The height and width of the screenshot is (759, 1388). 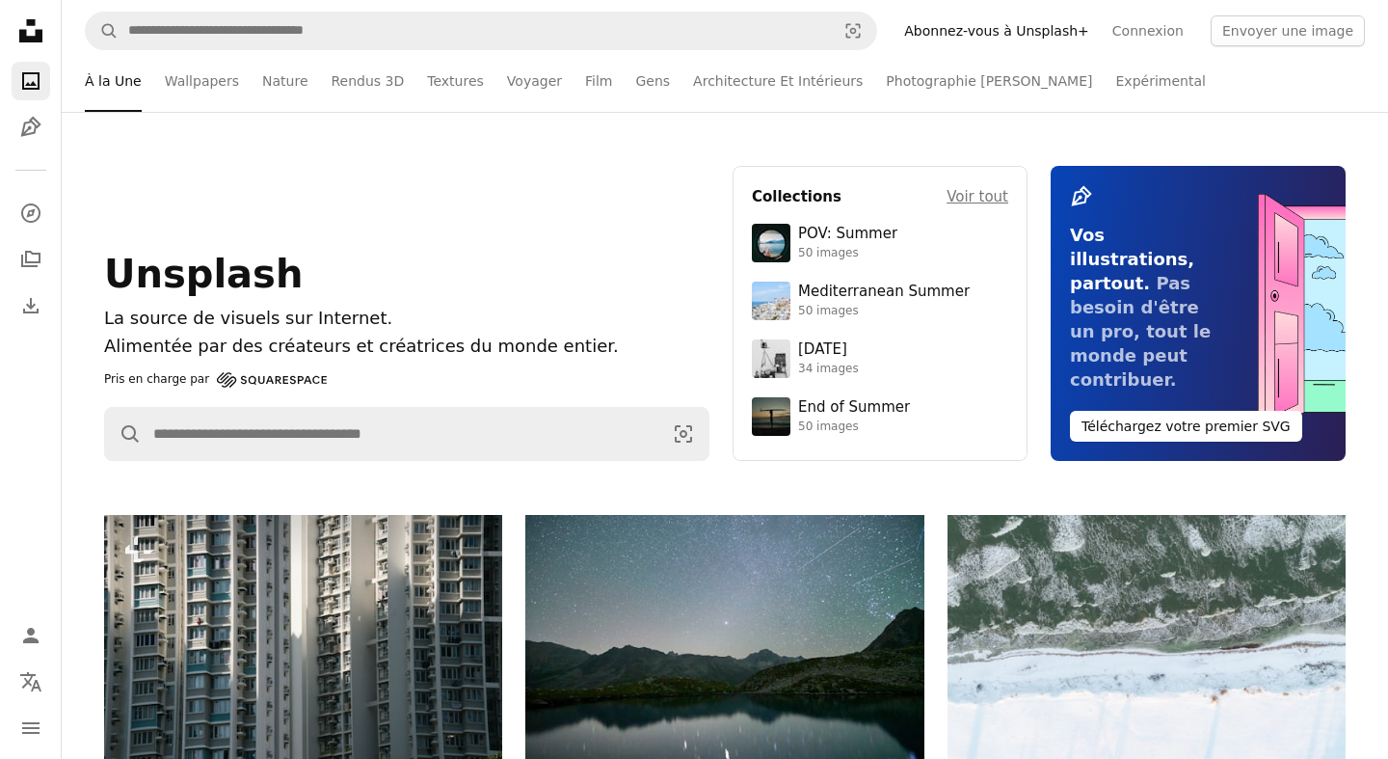 What do you see at coordinates (31, 127) in the screenshot?
I see `a: Illustrations` at bounding box center [31, 127].